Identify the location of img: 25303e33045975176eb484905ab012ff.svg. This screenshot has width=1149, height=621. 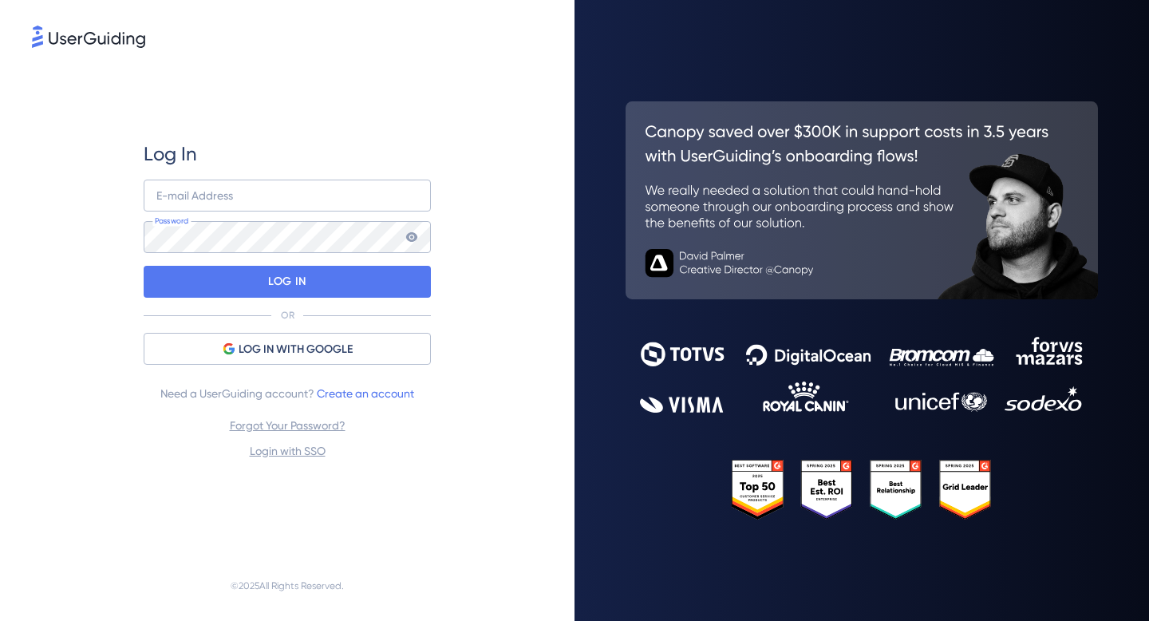
(861, 489).